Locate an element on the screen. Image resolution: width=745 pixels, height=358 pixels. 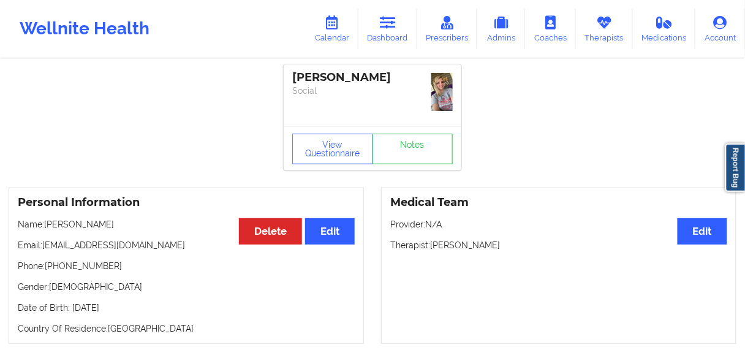
a: Coaches is located at coordinates (551, 29).